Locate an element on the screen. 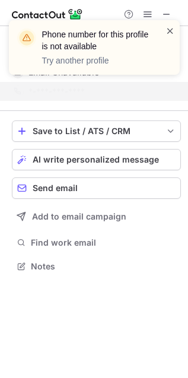 This screenshot has height=378, width=188. img: warning is located at coordinates (27, 38).